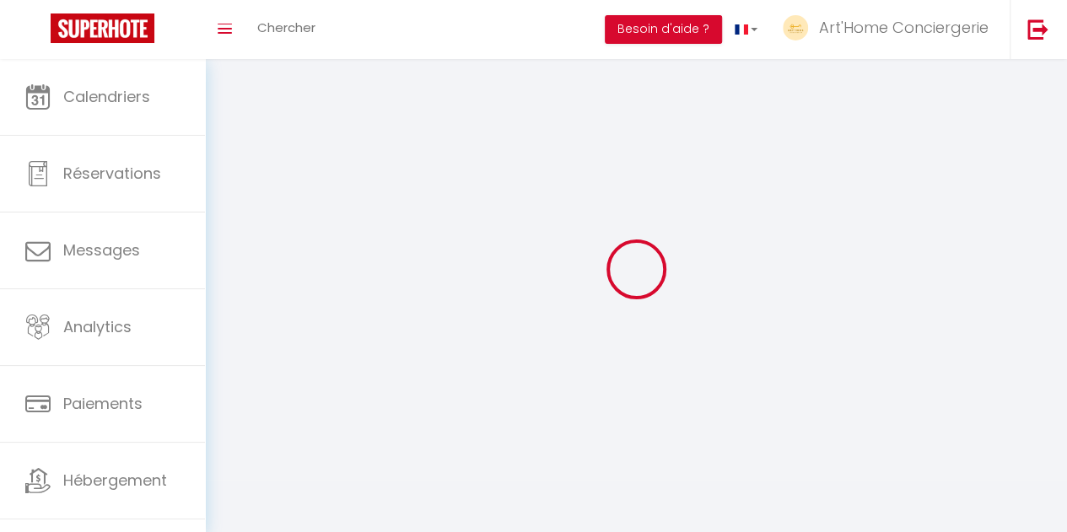  What do you see at coordinates (112, 173) in the screenshot?
I see `span: Réservations` at bounding box center [112, 173].